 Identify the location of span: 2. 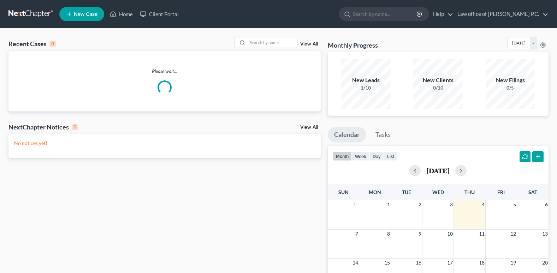
(420, 205).